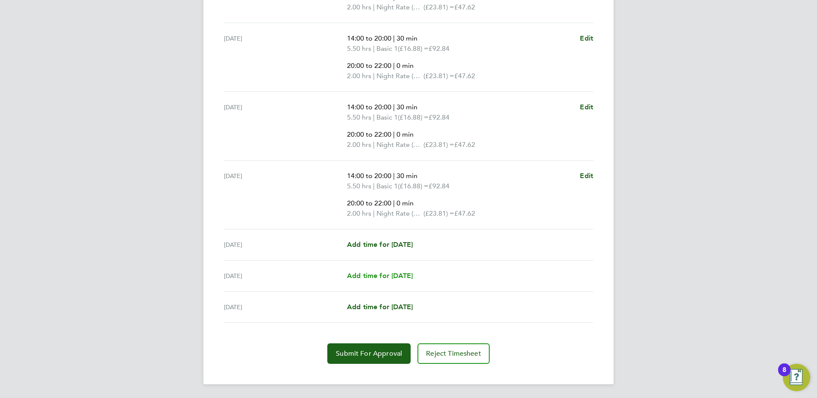 This screenshot has height=398, width=817. I want to click on span: Submit For Approval, so click(369, 354).